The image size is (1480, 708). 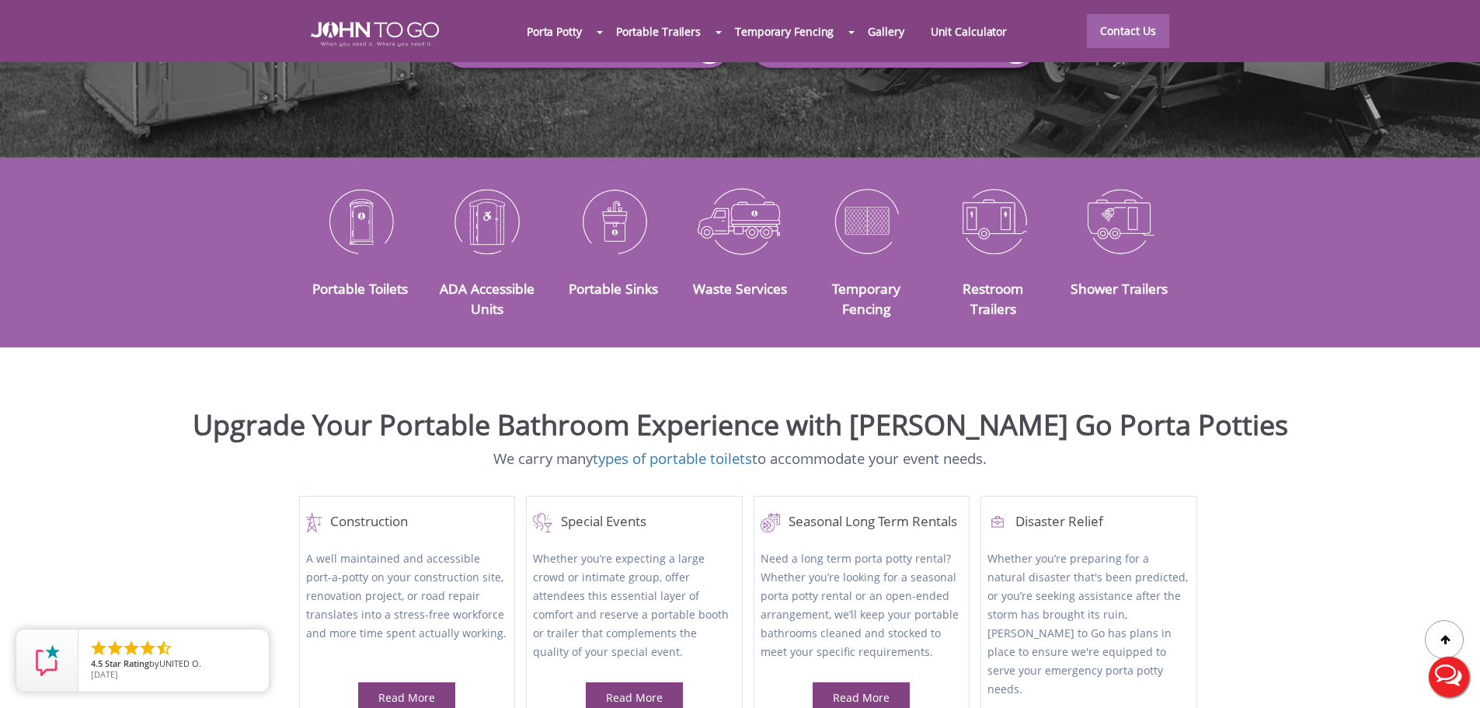 I want to click on a: Contact Us, so click(x=1128, y=31).